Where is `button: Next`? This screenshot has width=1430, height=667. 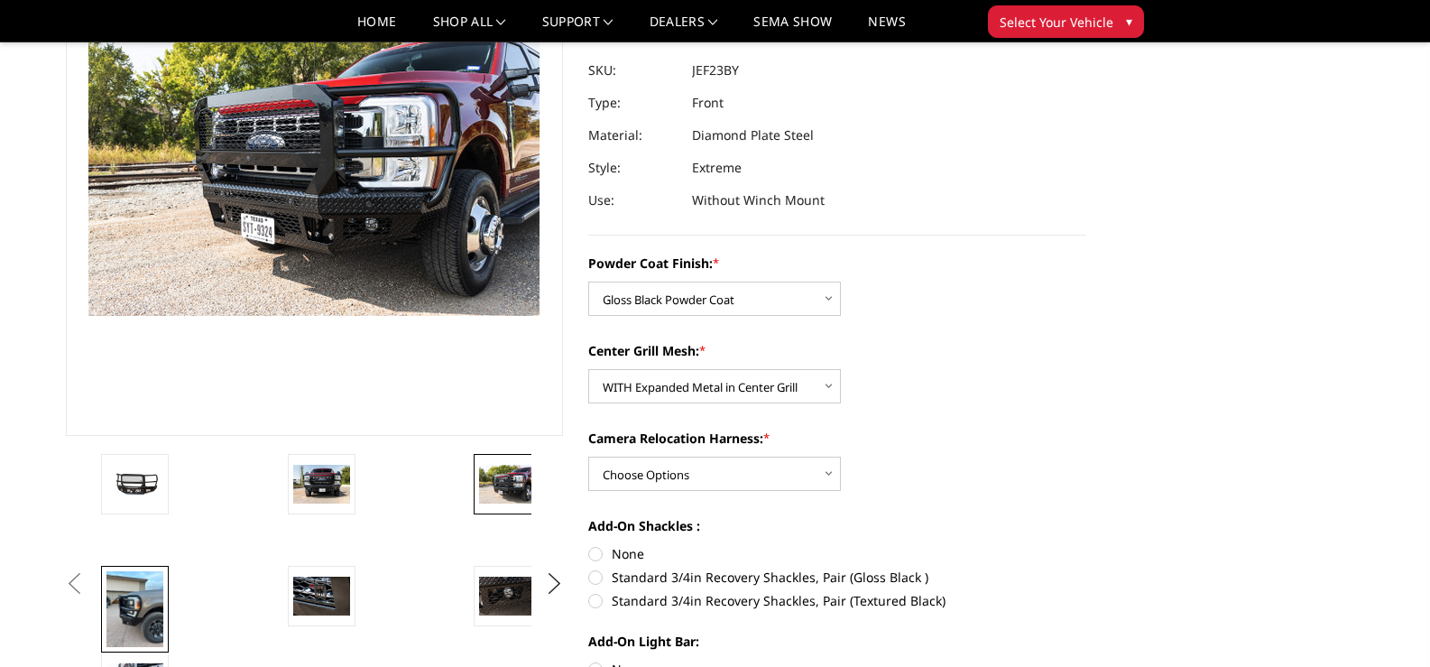
button: Next is located at coordinates (554, 584).